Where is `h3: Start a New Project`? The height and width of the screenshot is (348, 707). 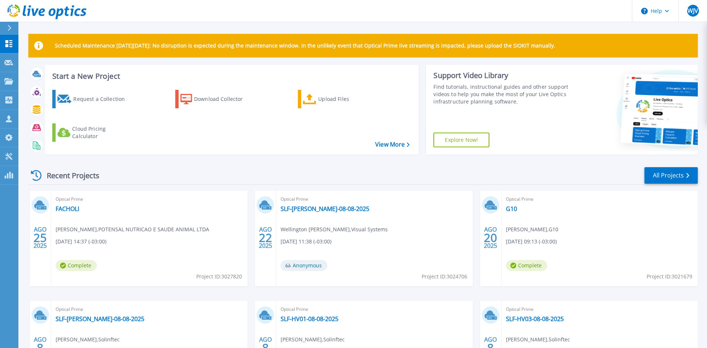
h3: Start a New Project is located at coordinates (231, 76).